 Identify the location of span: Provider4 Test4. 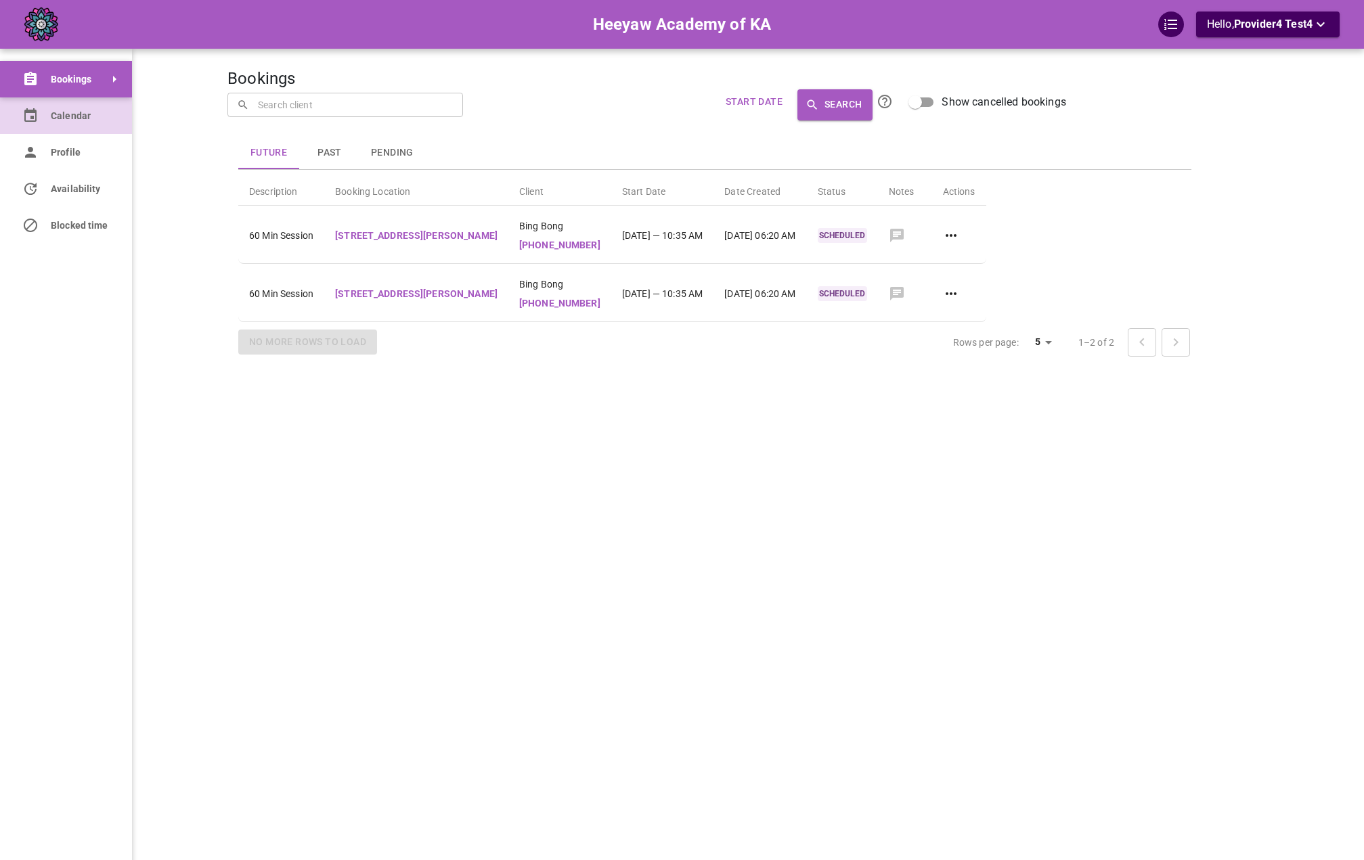
(1273, 24).